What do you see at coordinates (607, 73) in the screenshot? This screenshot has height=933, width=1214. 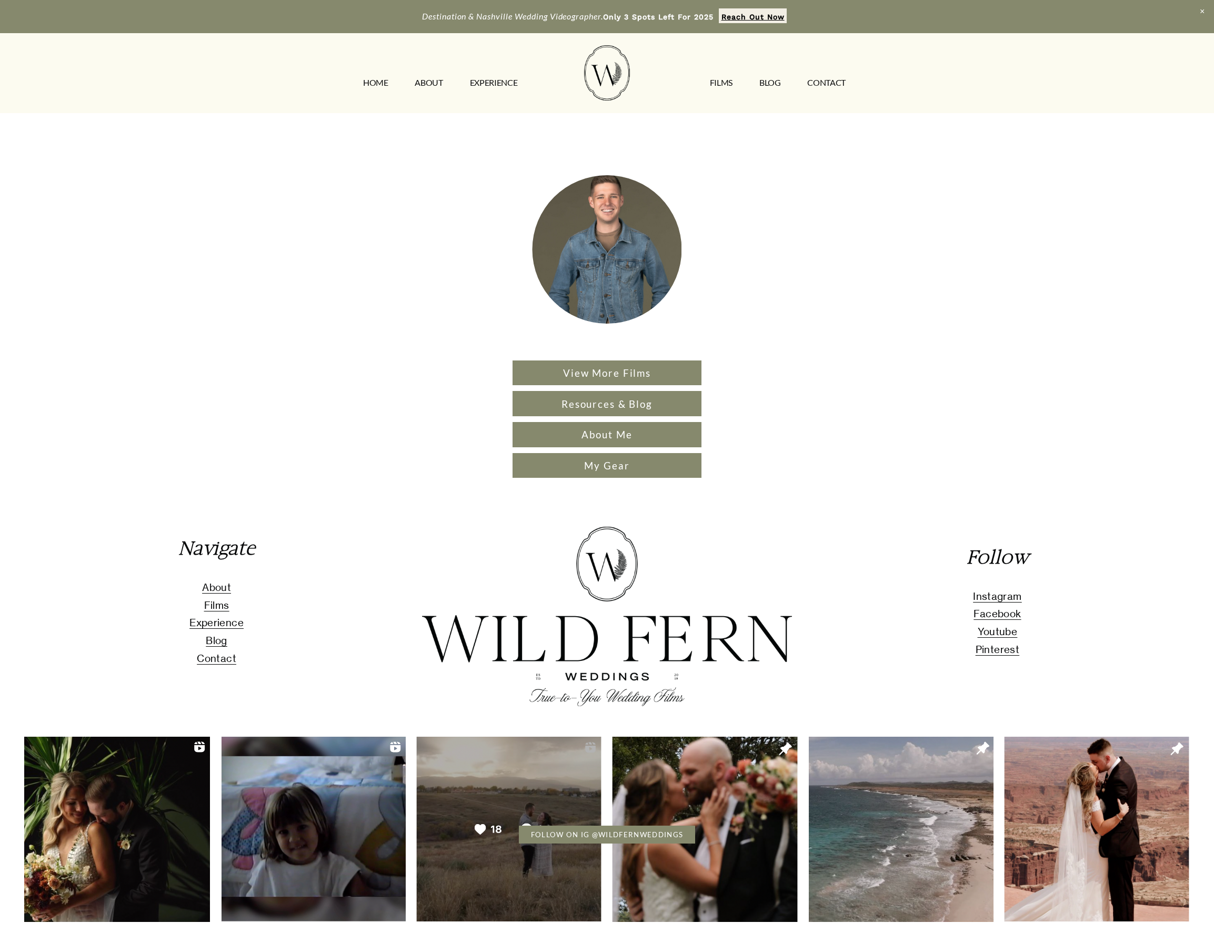 I see `img: Wild Fern Weddings` at bounding box center [607, 73].